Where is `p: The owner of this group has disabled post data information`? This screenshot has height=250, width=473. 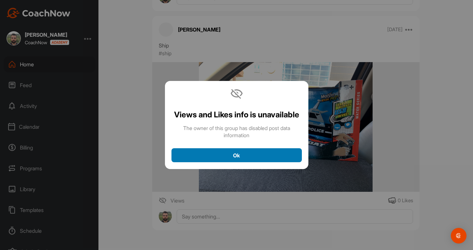 p: The owner of this group has disabled post data information is located at coordinates (236, 132).